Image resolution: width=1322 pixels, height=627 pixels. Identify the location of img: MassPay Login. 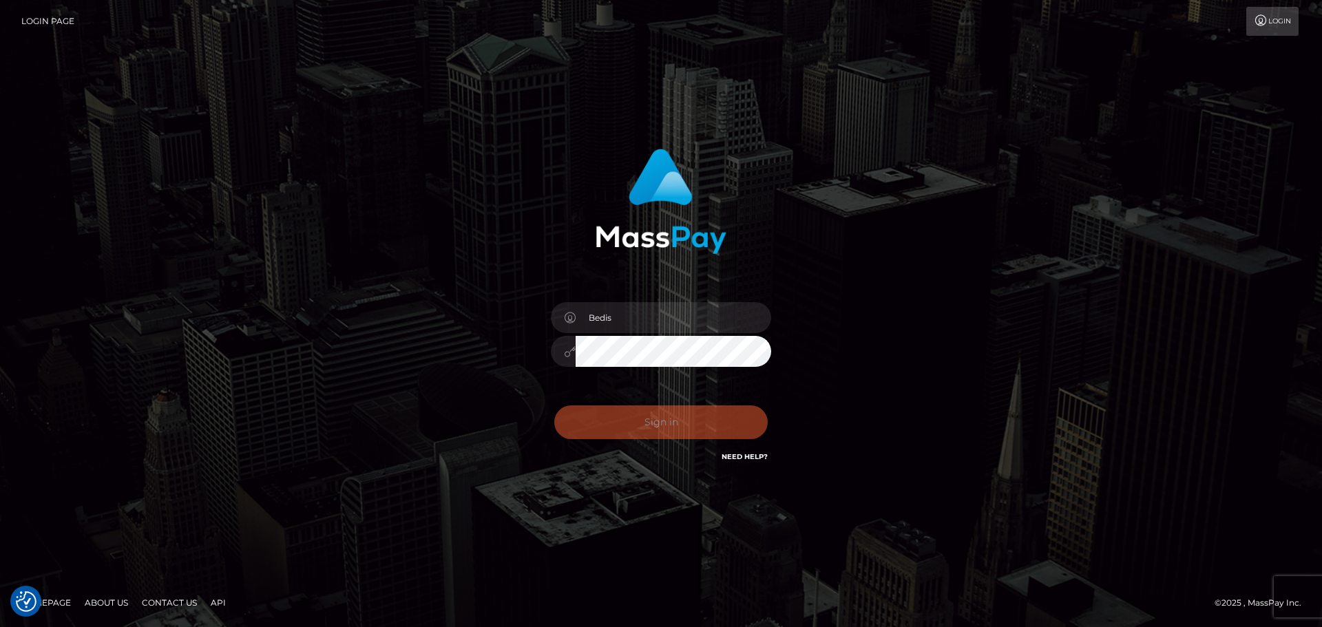
(661, 201).